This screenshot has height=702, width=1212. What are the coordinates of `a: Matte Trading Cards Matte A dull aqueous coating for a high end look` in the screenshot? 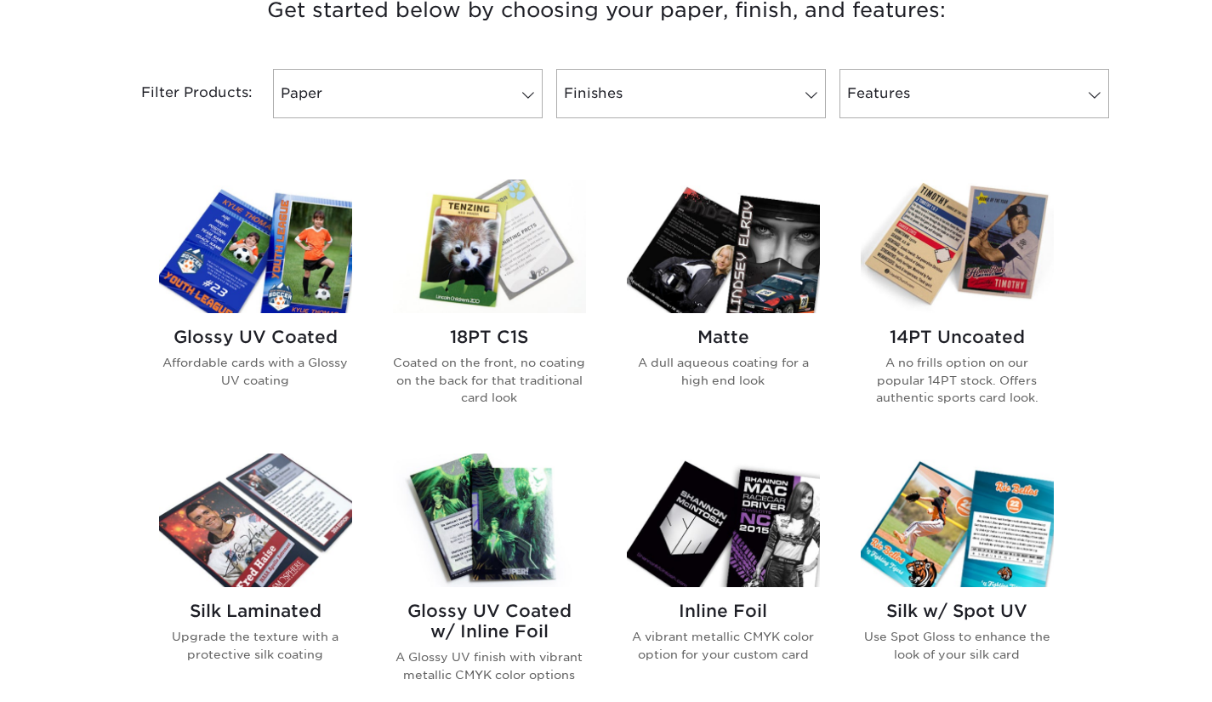 It's located at (723, 306).